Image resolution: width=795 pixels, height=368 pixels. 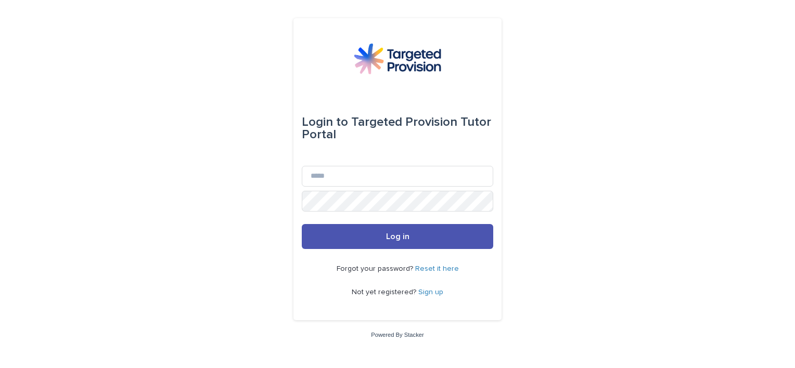 I want to click on div: Targeted Provision Tutor Portal, so click(x=397, y=128).